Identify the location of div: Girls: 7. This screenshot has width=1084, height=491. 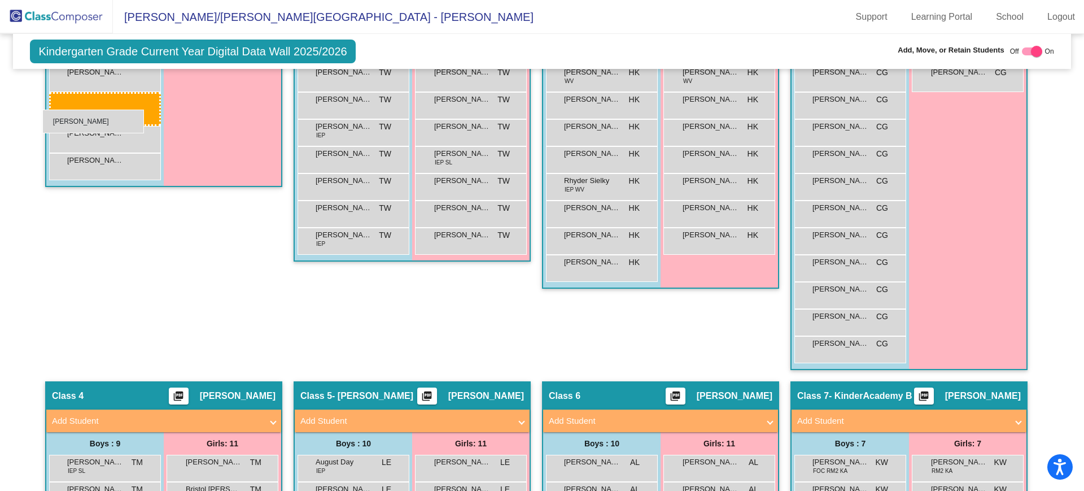
(968, 443).